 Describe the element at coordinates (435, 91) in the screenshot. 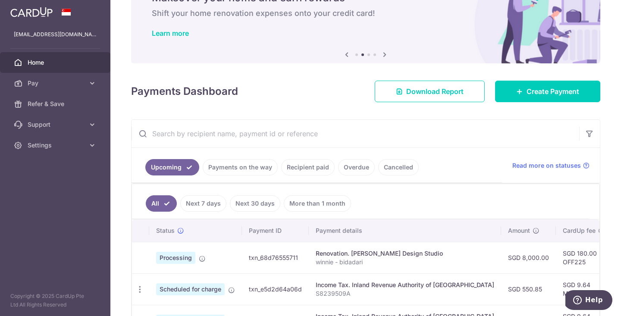

I see `span: Download Report` at that location.